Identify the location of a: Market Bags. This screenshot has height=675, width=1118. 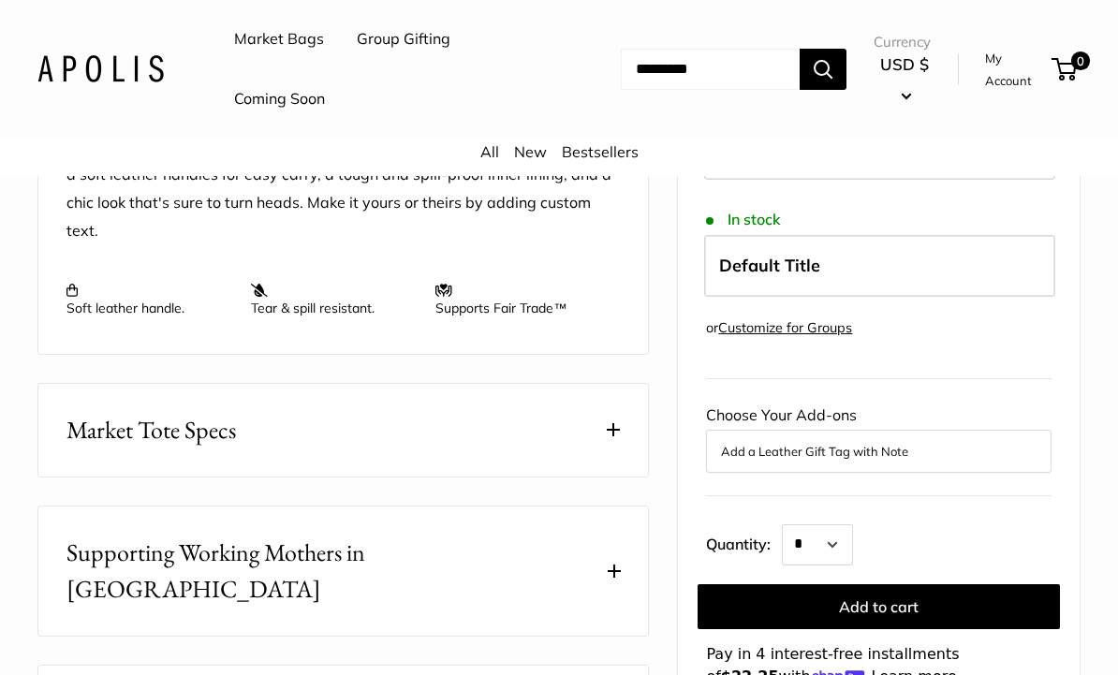
(279, 39).